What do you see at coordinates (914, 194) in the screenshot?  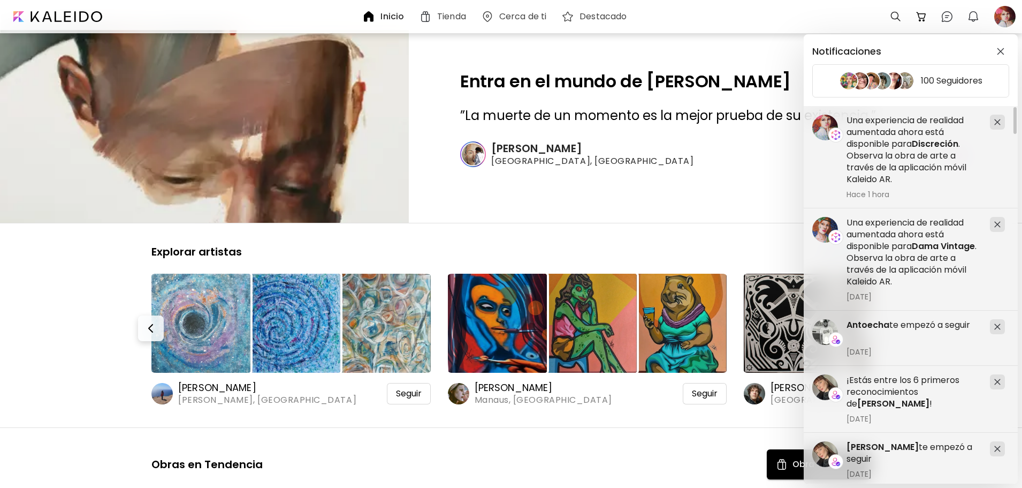 I see `span: Hace 1 hora` at bounding box center [914, 194].